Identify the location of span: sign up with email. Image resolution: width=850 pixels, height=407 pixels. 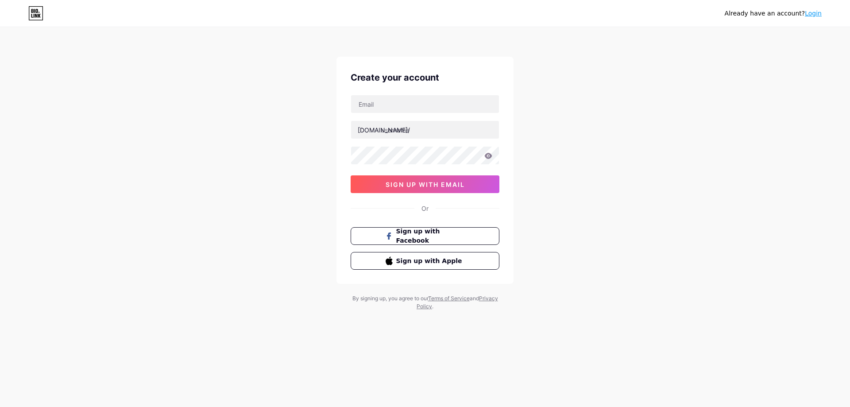
(425, 184).